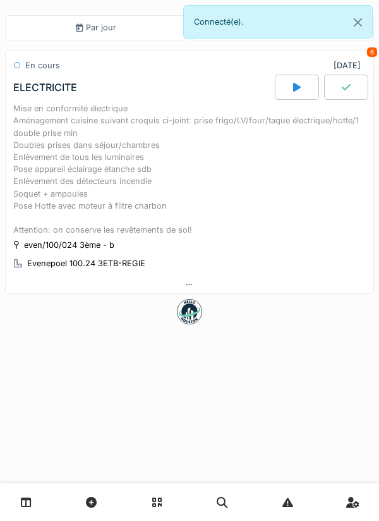 This screenshot has width=379, height=521. Describe the element at coordinates (42, 65) in the screenshot. I see `div: En cours` at that location.